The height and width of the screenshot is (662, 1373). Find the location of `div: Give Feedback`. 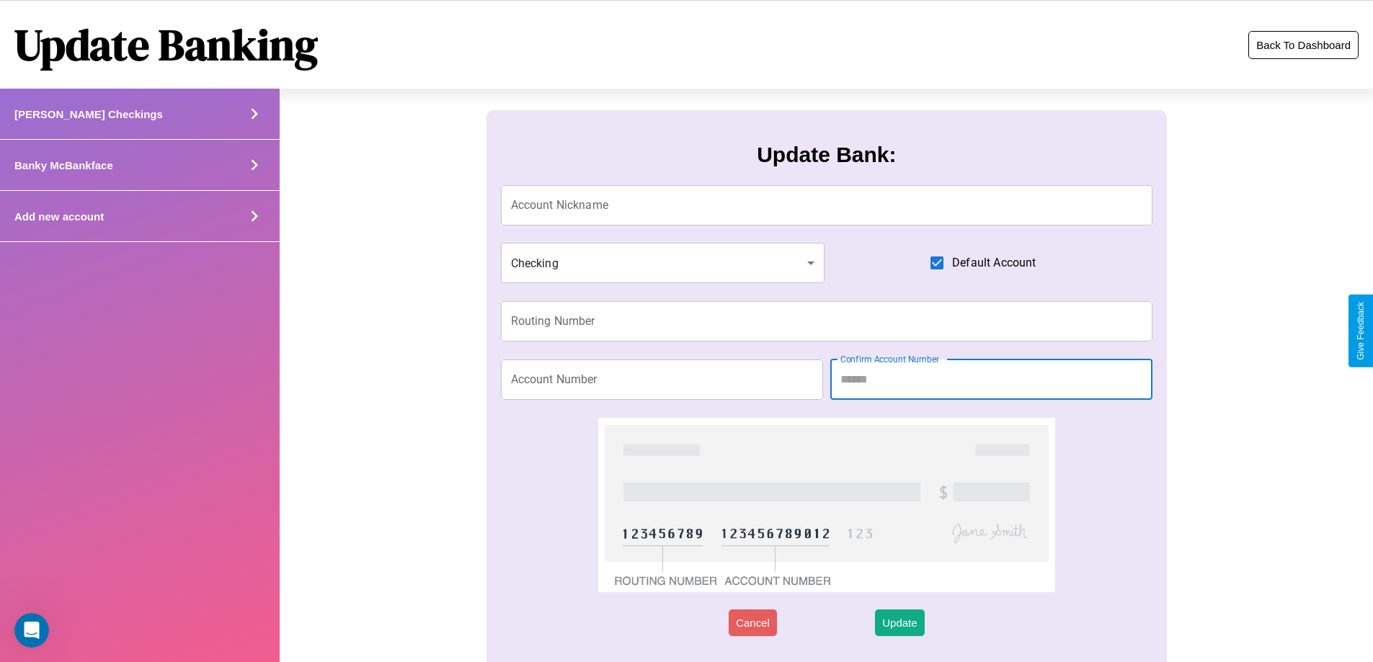

div: Give Feedback is located at coordinates (1360, 331).